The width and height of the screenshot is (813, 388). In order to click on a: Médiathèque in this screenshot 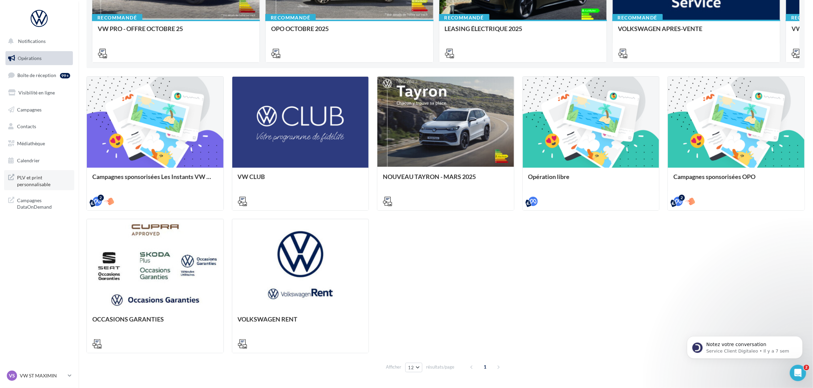, I will do `click(39, 143)`.